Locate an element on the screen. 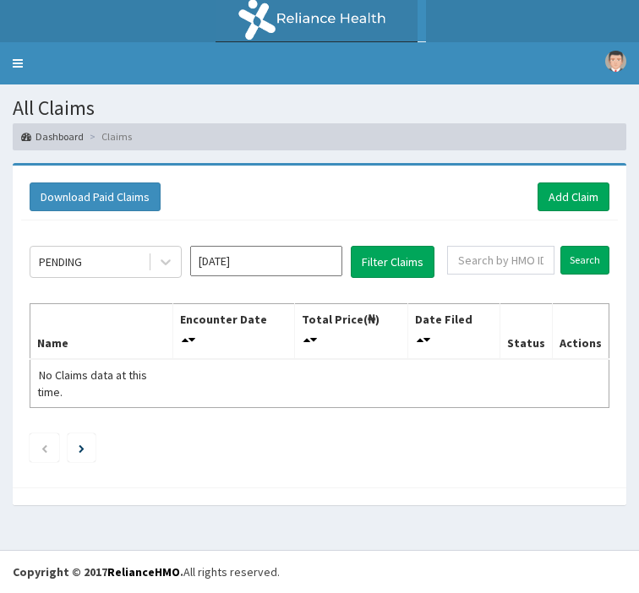  th: Encounter Date is located at coordinates (233, 331).